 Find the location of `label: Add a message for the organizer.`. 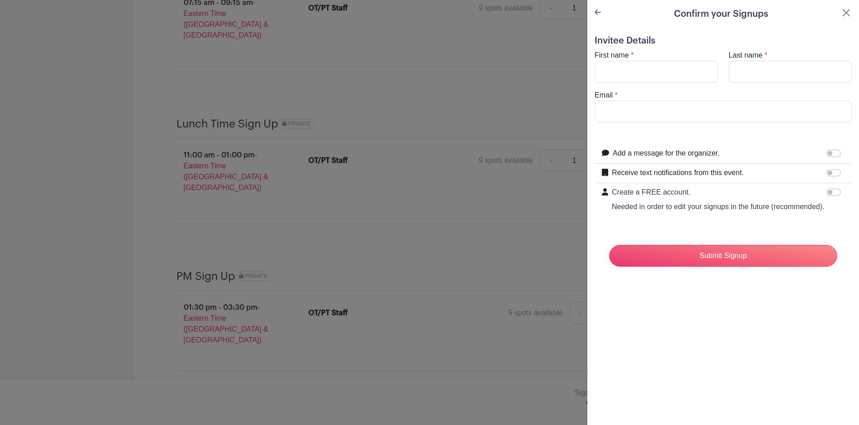

label: Add a message for the organizer. is located at coordinates (666, 153).